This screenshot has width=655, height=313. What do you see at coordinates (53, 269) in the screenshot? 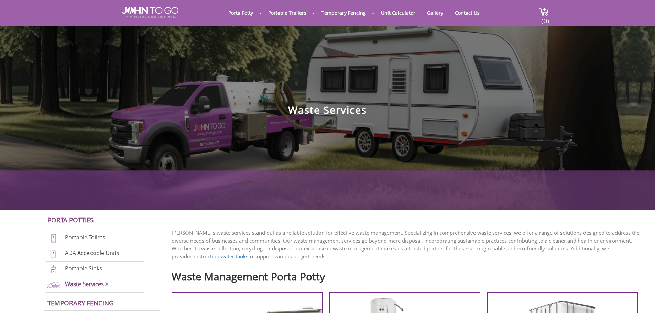
I see `img: portable-sinks-new.png` at bounding box center [53, 269].